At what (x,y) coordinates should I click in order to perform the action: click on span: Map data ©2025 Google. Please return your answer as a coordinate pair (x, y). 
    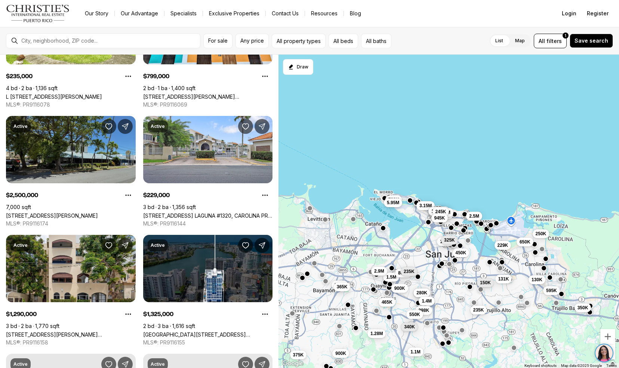
    Looking at the image, I should click on (581, 365).